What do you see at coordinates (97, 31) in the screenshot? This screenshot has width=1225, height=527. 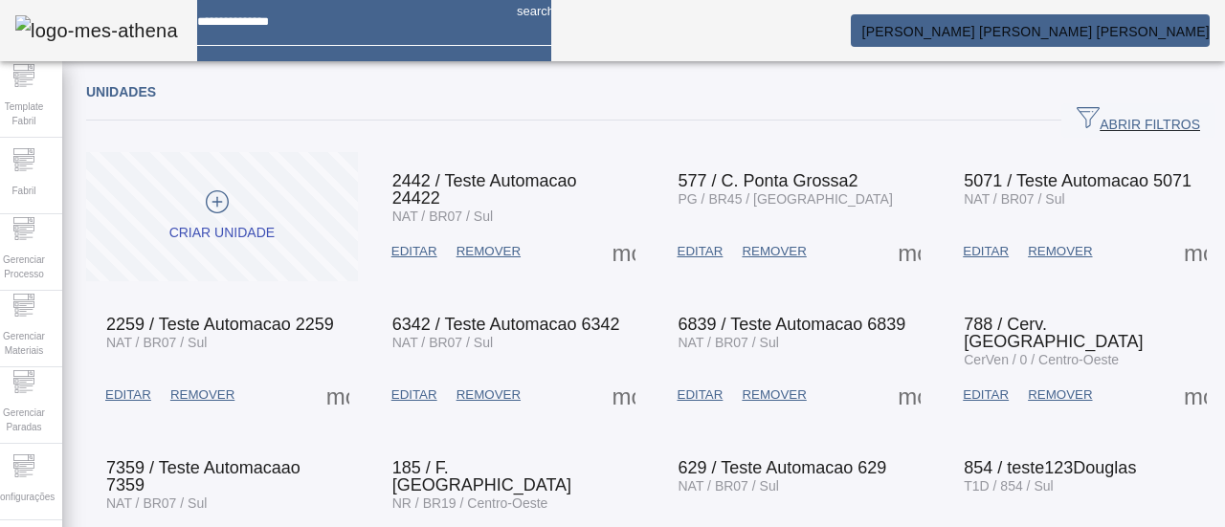 I see `img: logo-mes-athena` at bounding box center [97, 31].